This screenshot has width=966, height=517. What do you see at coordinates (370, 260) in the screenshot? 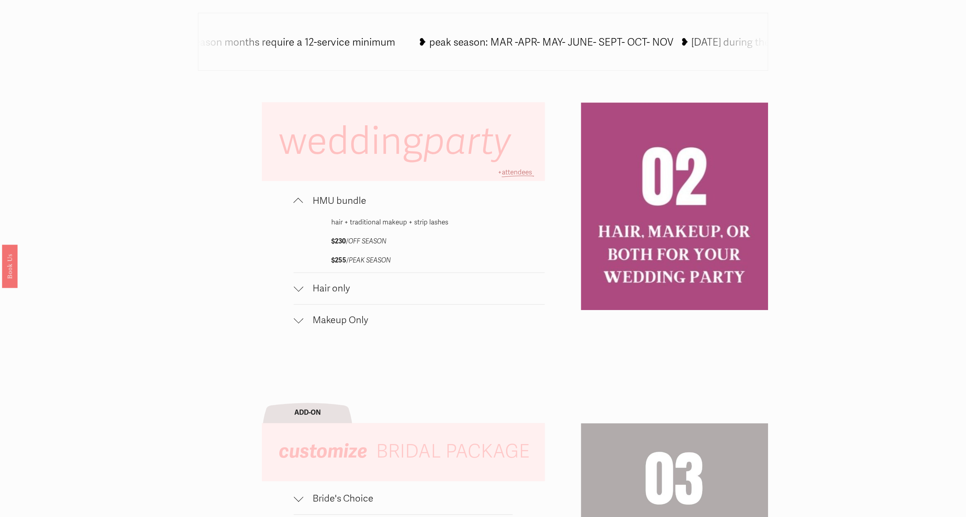
I see `em: PEAK SEASON` at bounding box center [370, 260].